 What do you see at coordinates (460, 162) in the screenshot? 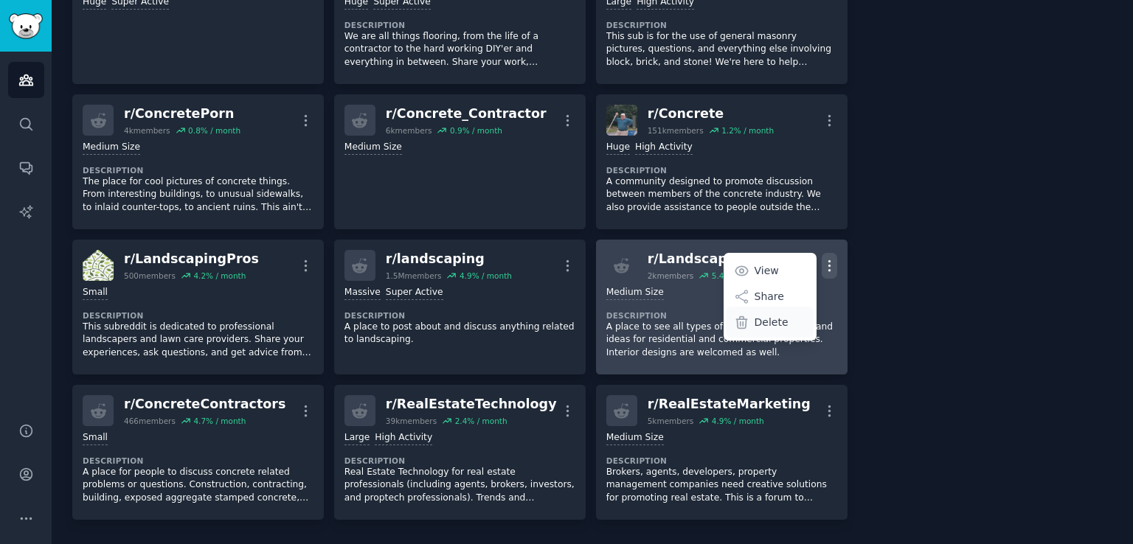
I see `a: r/Concrete_Contractor6kmembers0.9% / monthMedium Size` at bounding box center [460, 162].